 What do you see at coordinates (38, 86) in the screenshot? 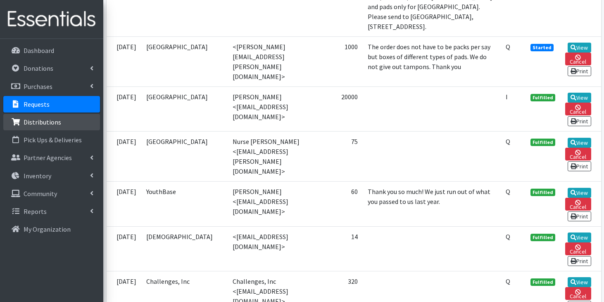
I see `p: Purchases` at bounding box center [38, 86].